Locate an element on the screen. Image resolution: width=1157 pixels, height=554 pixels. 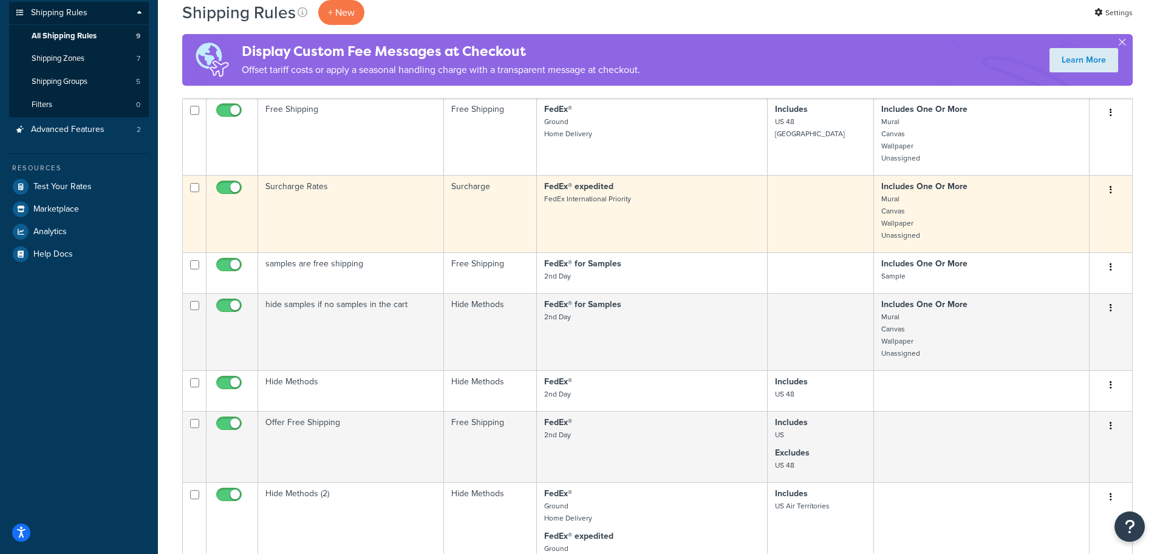
a: Advanced Features 2 is located at coordinates (79, 129).